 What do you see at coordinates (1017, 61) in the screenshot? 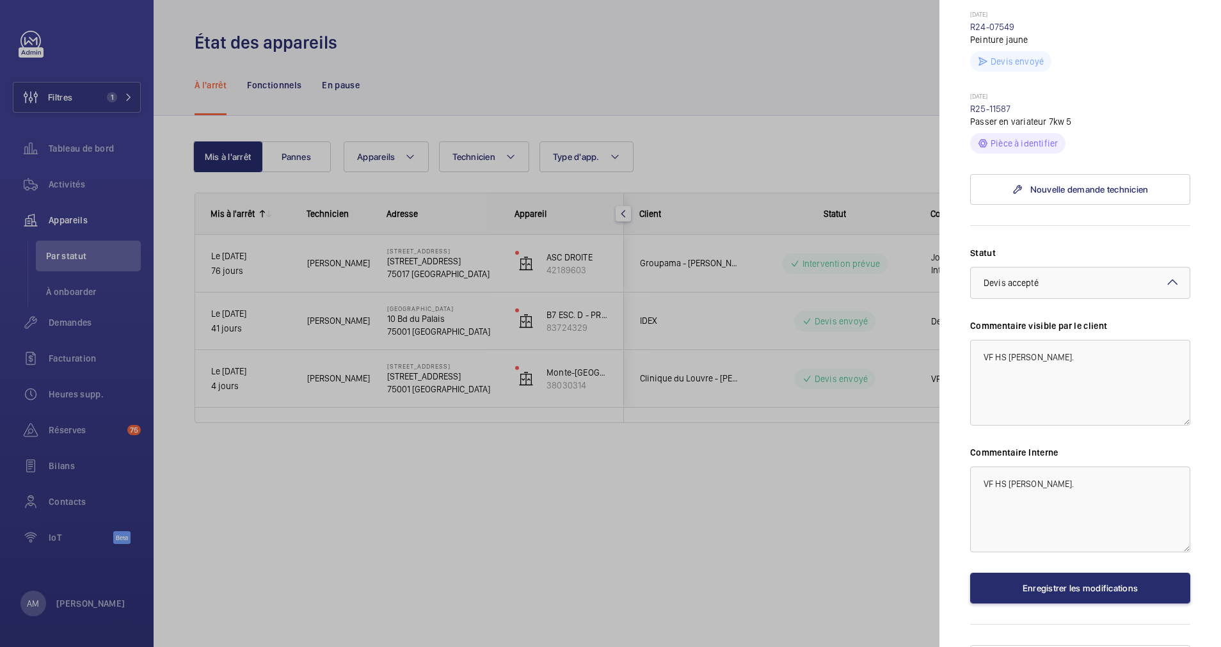
I see `p: Devis envoyé` at bounding box center [1017, 61].